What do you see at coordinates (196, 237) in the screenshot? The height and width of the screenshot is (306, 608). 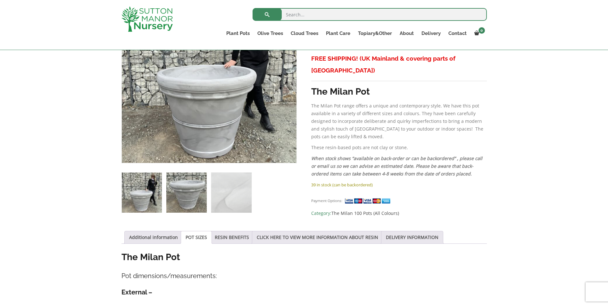 I see `a: POT SIZES` at bounding box center [196, 237].